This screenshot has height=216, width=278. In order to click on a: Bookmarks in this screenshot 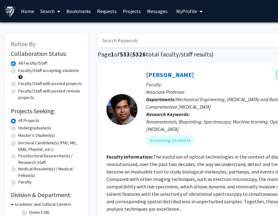, I will do `click(79, 11)`.